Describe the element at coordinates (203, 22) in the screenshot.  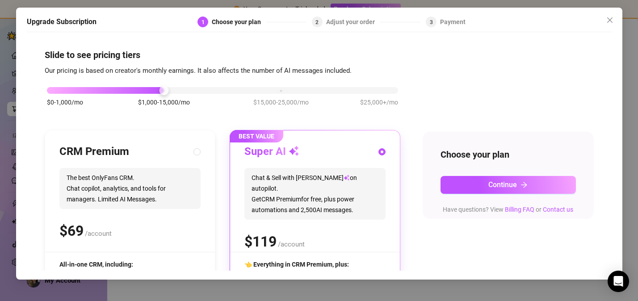
I see `span: 1` at that location.